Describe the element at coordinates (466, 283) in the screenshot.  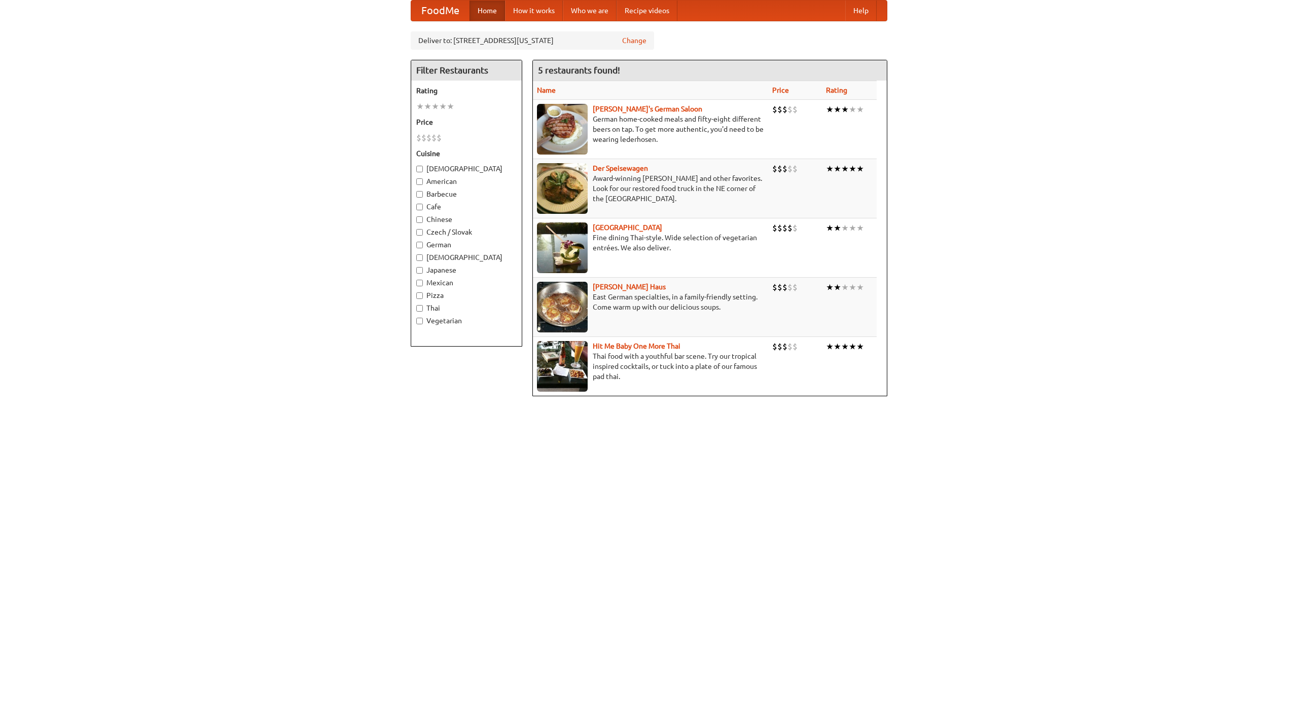
I see `label: Mexican` at that location.